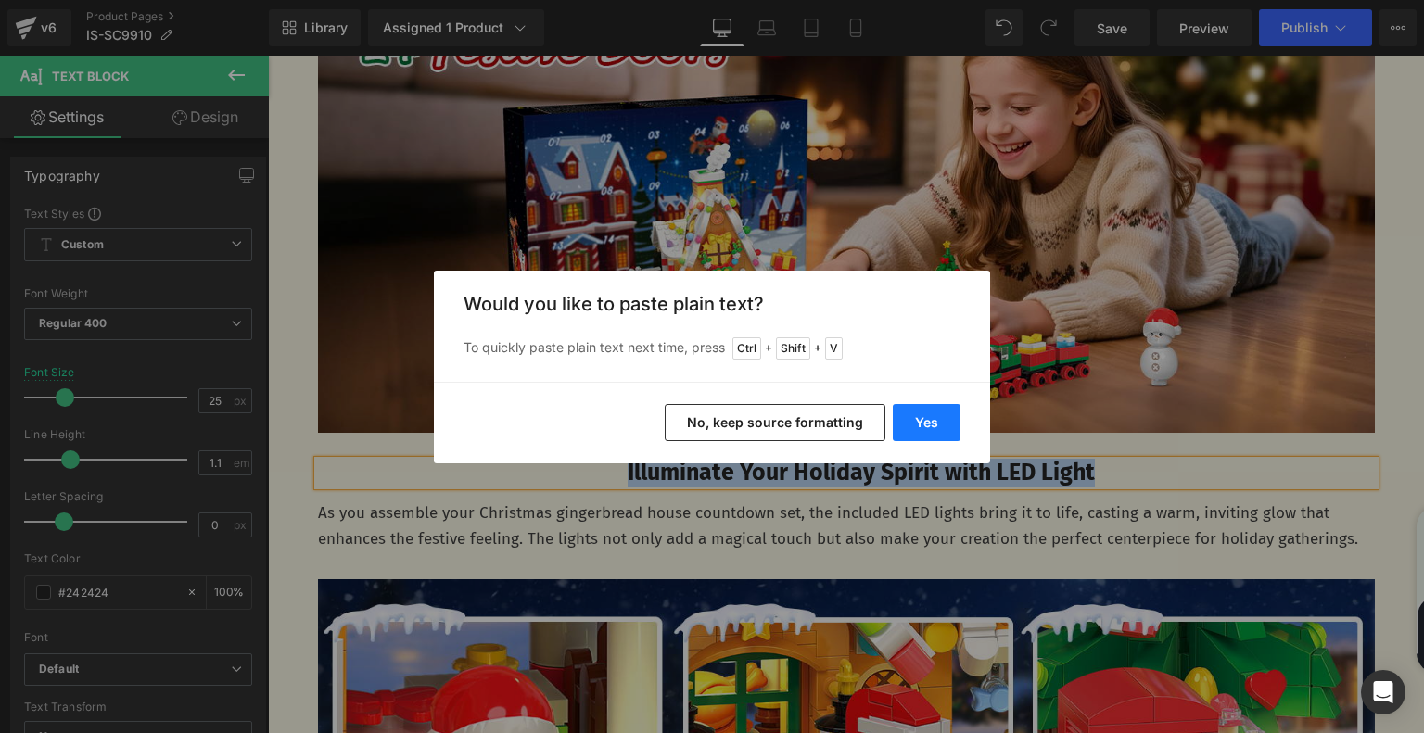  What do you see at coordinates (926, 423) in the screenshot?
I see `button: Yes` at bounding box center [926, 423].